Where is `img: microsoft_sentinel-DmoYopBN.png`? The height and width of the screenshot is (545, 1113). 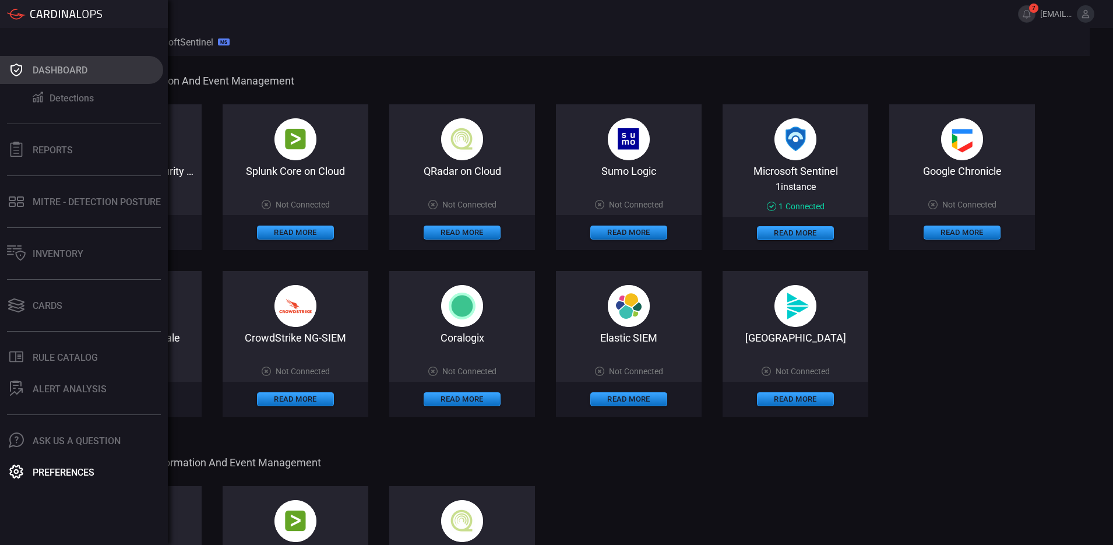
img: microsoft_sentinel-DmoYopBN.png is located at coordinates (795, 139).